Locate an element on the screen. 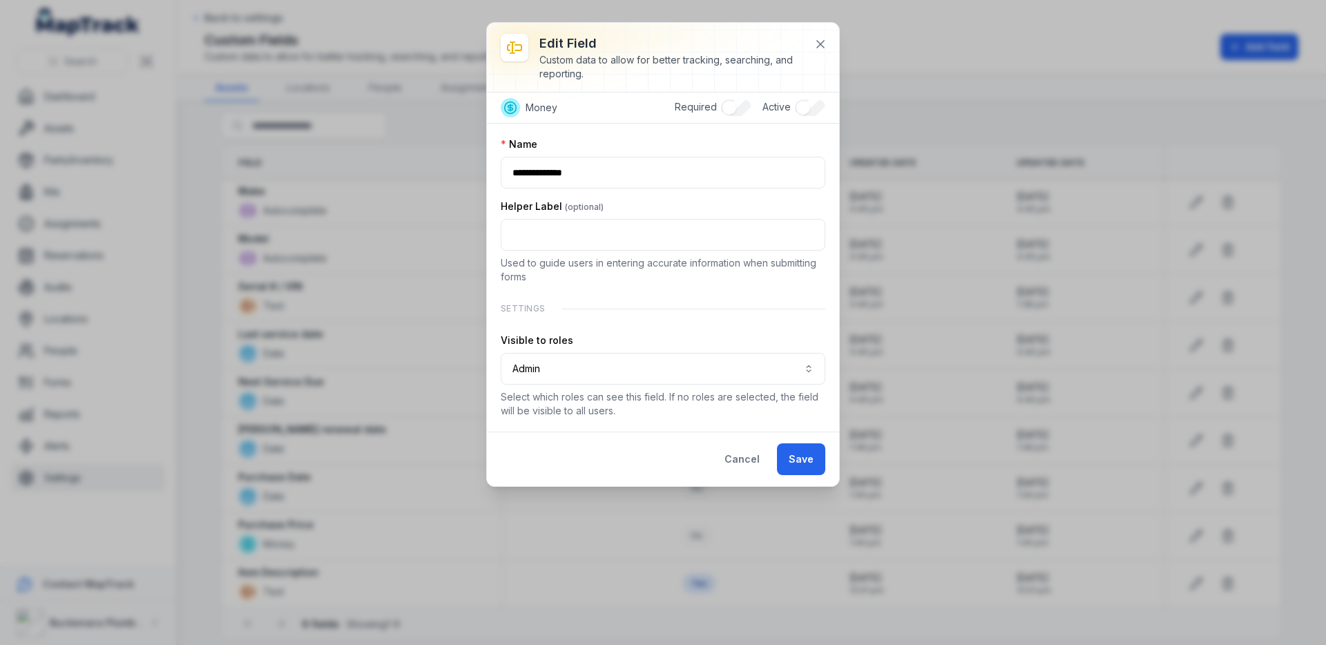  div: Settings is located at coordinates (663, 309).